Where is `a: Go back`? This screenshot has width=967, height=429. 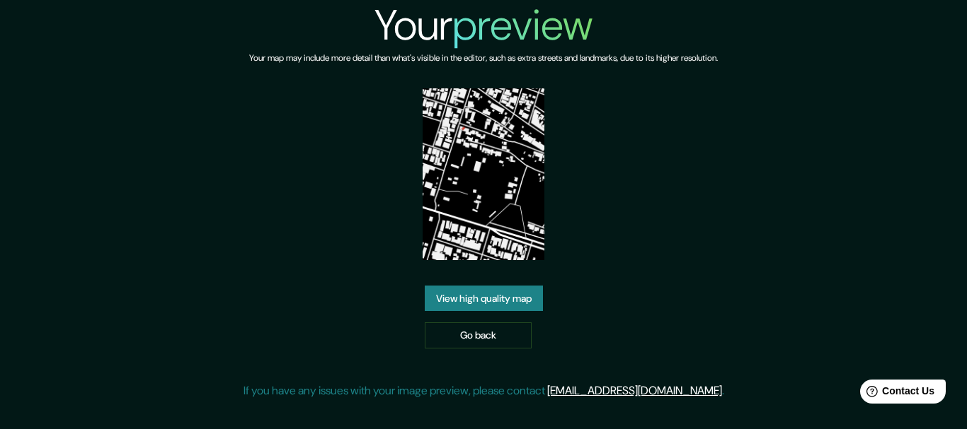 a: Go back is located at coordinates (478, 335).